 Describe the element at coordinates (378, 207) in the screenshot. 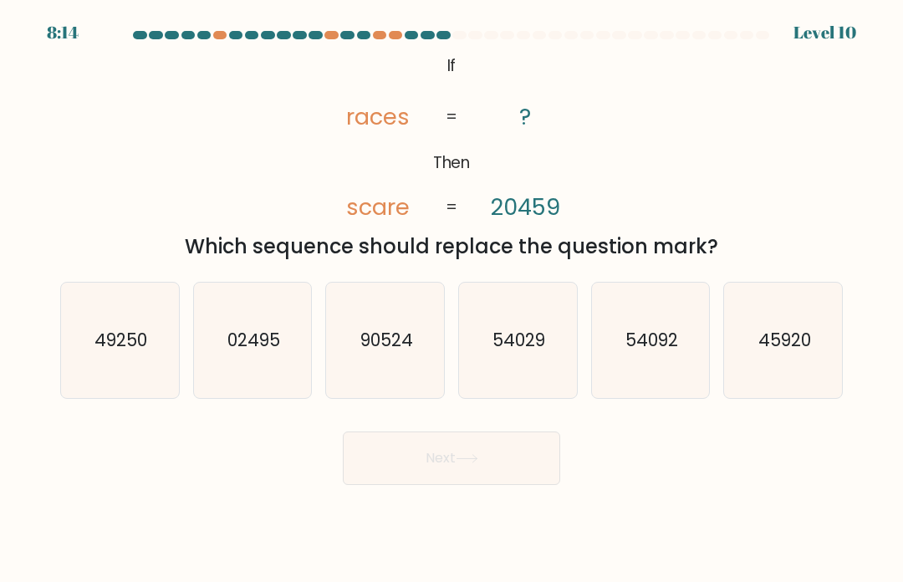

I see `tspan: scare` at that location.